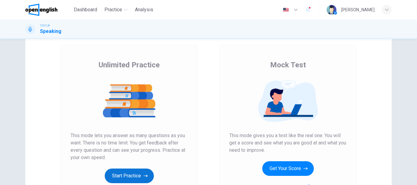  What do you see at coordinates (113, 10) in the screenshot?
I see `span: Practice` at bounding box center [113, 10].